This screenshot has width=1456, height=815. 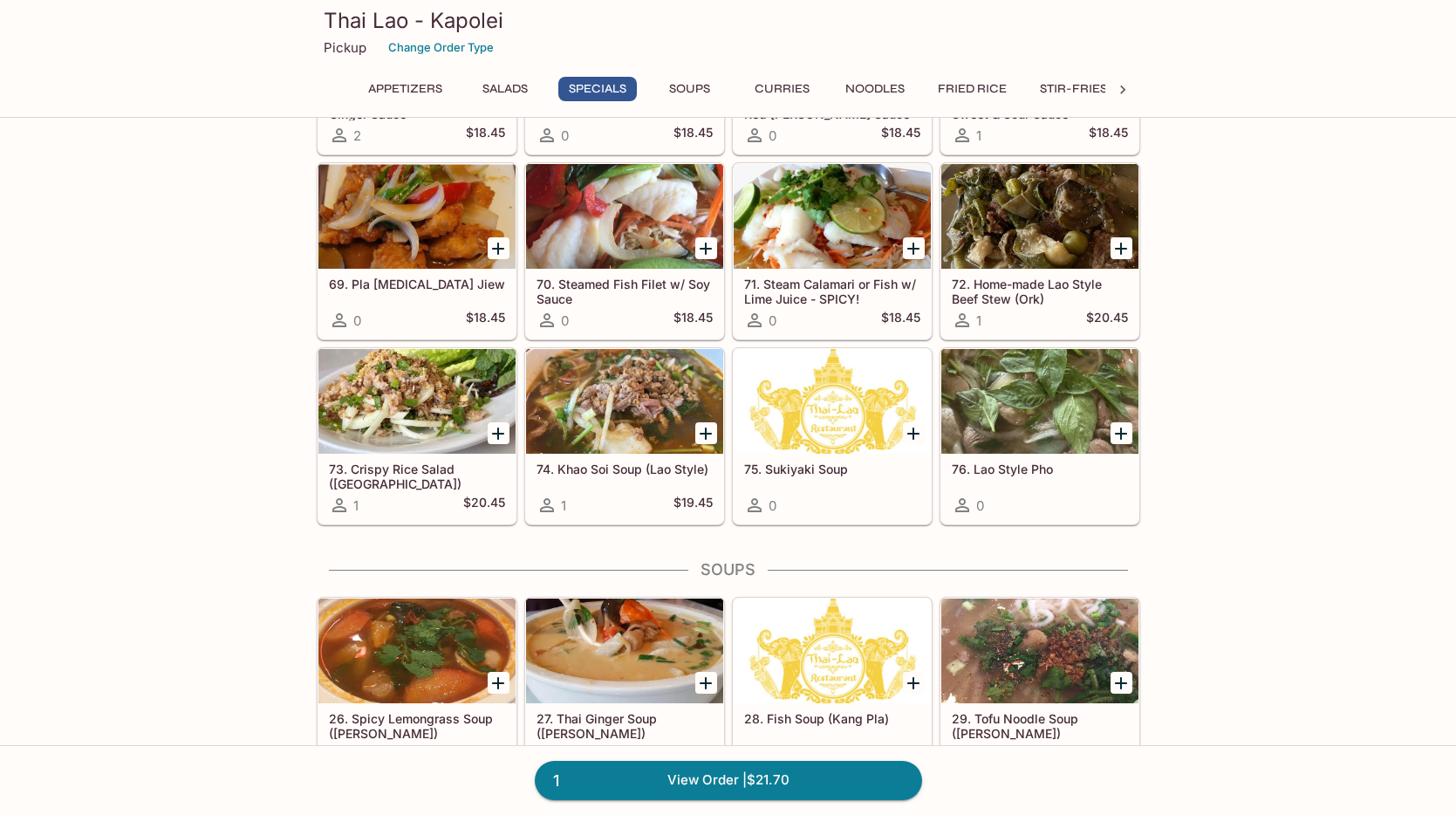 What do you see at coordinates (692, 505) in the screenshot?
I see `h5: $19.45` at bounding box center [692, 505].